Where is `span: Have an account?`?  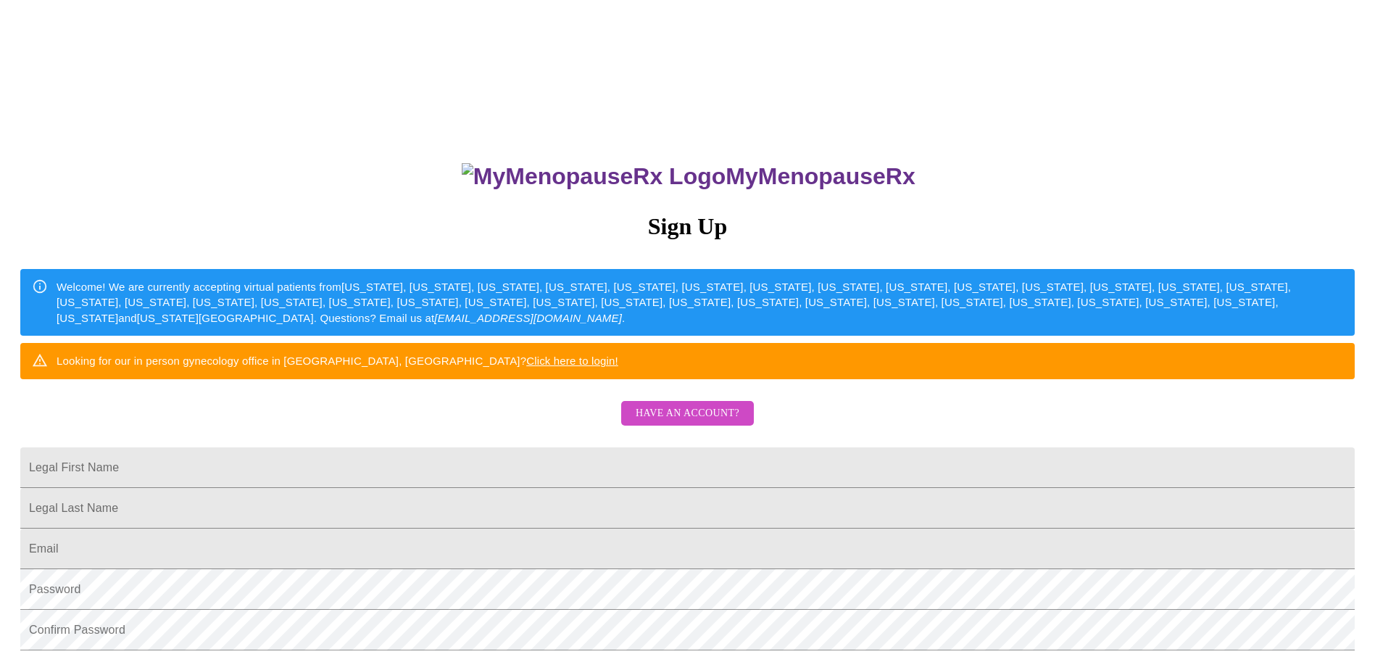 span: Have an account? is located at coordinates (687, 413).